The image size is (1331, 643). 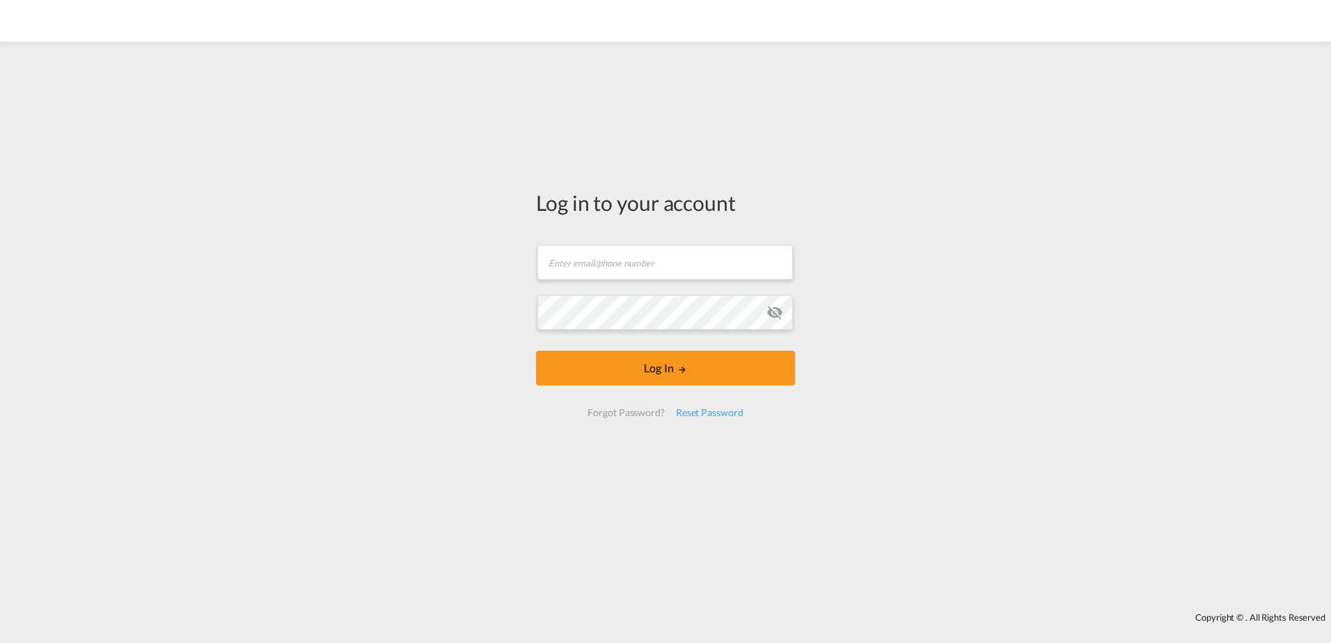 I want to click on input: Enter email/phone number, so click(x=665, y=262).